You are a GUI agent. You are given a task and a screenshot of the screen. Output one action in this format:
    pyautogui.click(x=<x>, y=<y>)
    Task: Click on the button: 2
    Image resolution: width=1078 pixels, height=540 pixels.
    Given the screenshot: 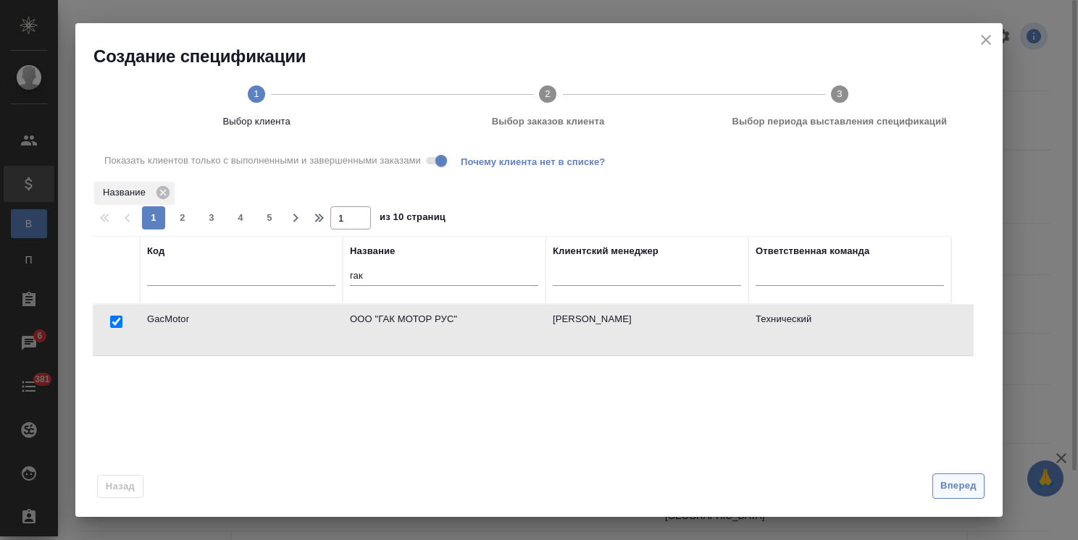 What is the action you would take?
    pyautogui.click(x=183, y=218)
    